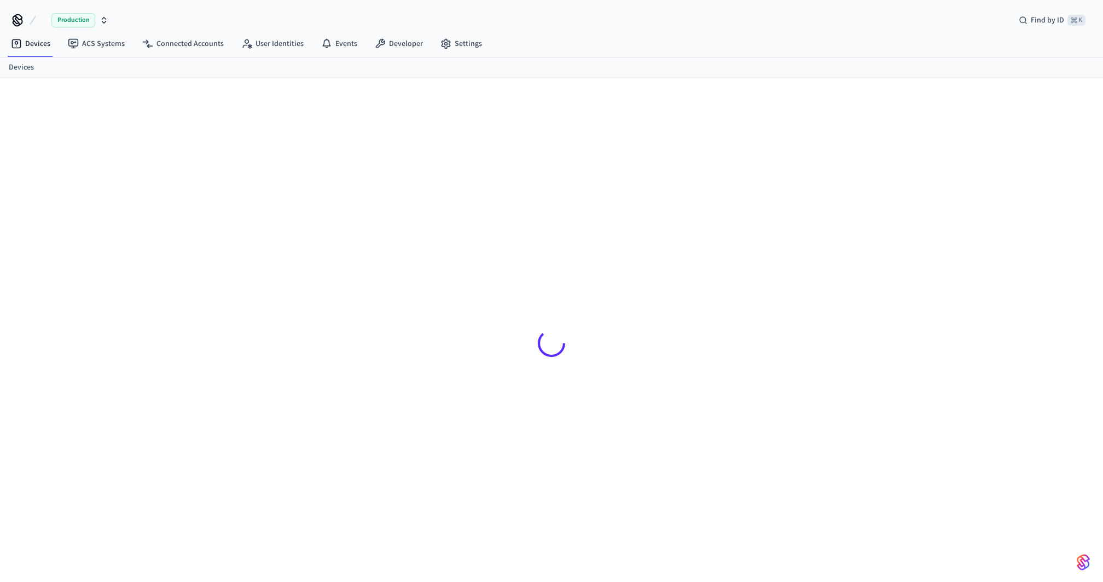 This screenshot has width=1103, height=582. What do you see at coordinates (272, 44) in the screenshot?
I see `a: User Identities` at bounding box center [272, 44].